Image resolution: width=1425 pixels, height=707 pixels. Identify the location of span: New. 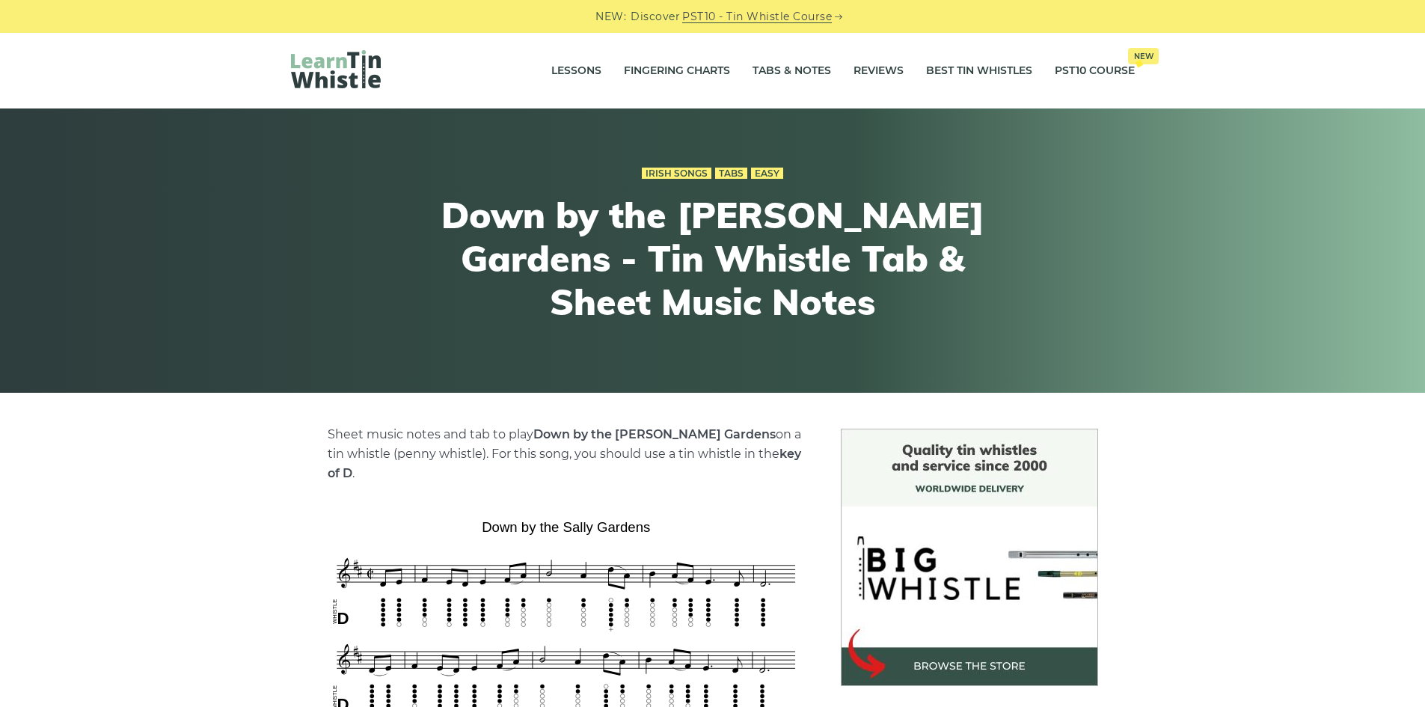
(1143, 56).